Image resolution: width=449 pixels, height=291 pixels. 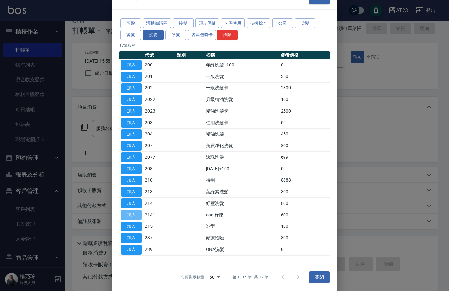 What do you see at coordinates (242, 204) in the screenshot?
I see `td: 紓壓洗髮` at bounding box center [242, 204].